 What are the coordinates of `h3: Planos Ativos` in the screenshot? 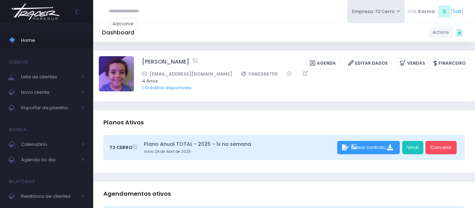 It's located at (123, 122).